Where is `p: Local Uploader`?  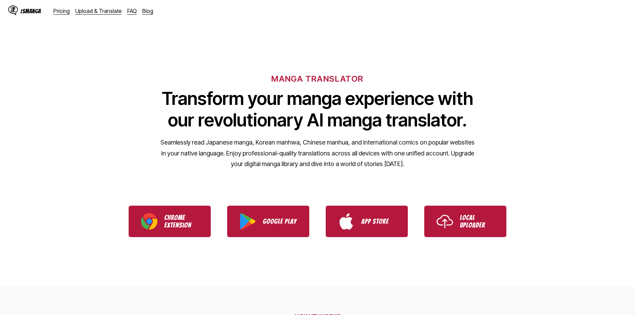 p: Local Uploader is located at coordinates (477, 222).